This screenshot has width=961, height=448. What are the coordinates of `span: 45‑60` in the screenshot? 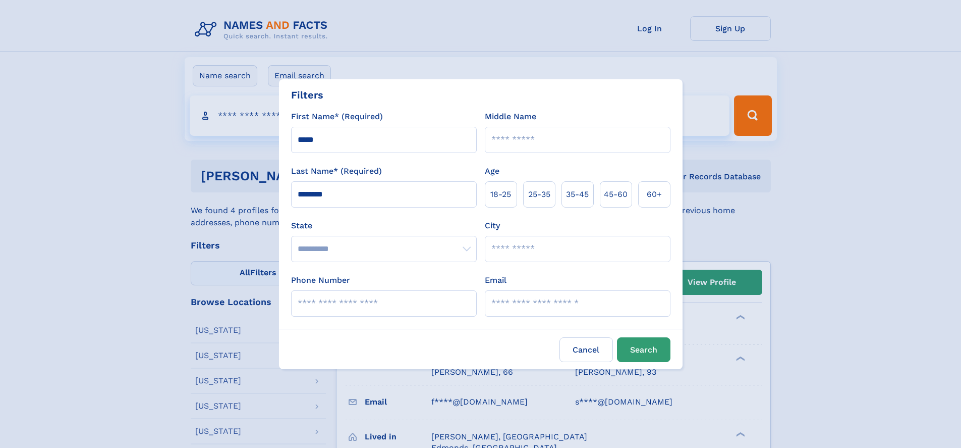 It's located at (616, 194).